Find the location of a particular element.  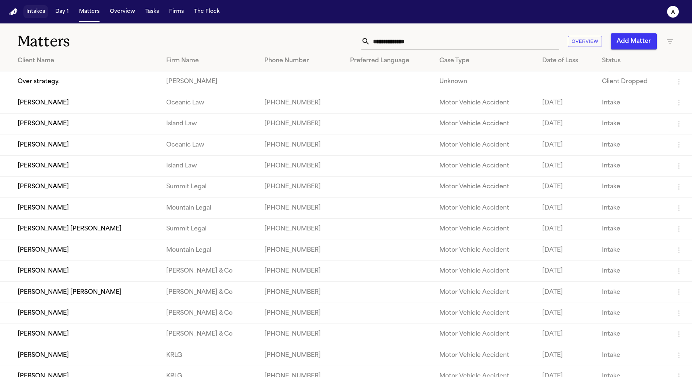

a: Matters is located at coordinates (89, 12).